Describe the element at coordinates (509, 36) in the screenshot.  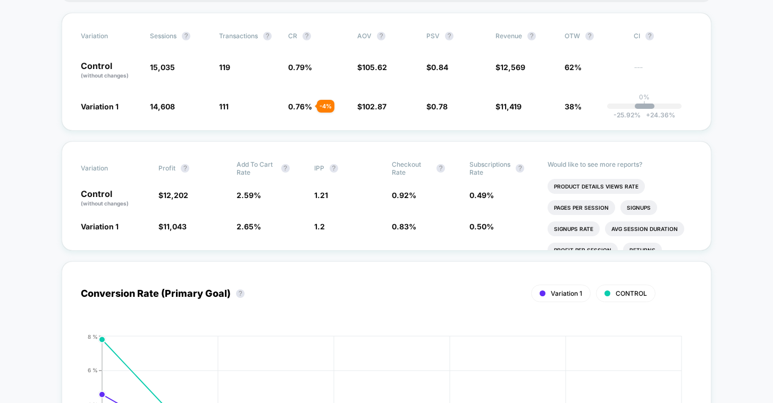
I see `span: Revenue` at that location.